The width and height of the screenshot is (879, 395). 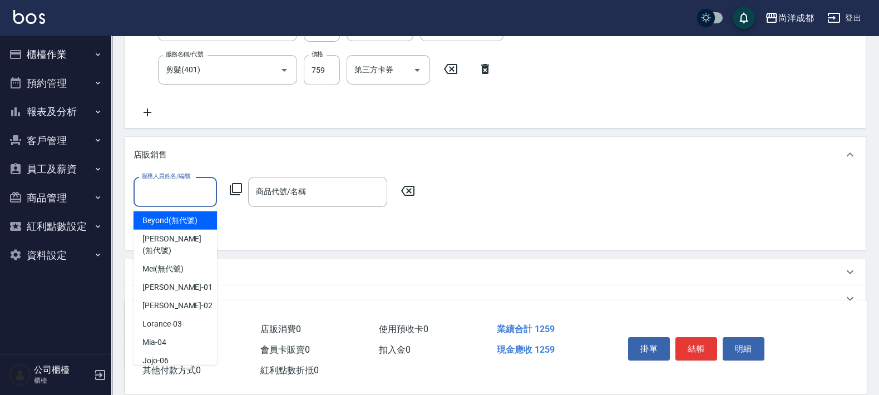 What do you see at coordinates (150, 155) in the screenshot?
I see `p: 店販銷售` at bounding box center [150, 155].